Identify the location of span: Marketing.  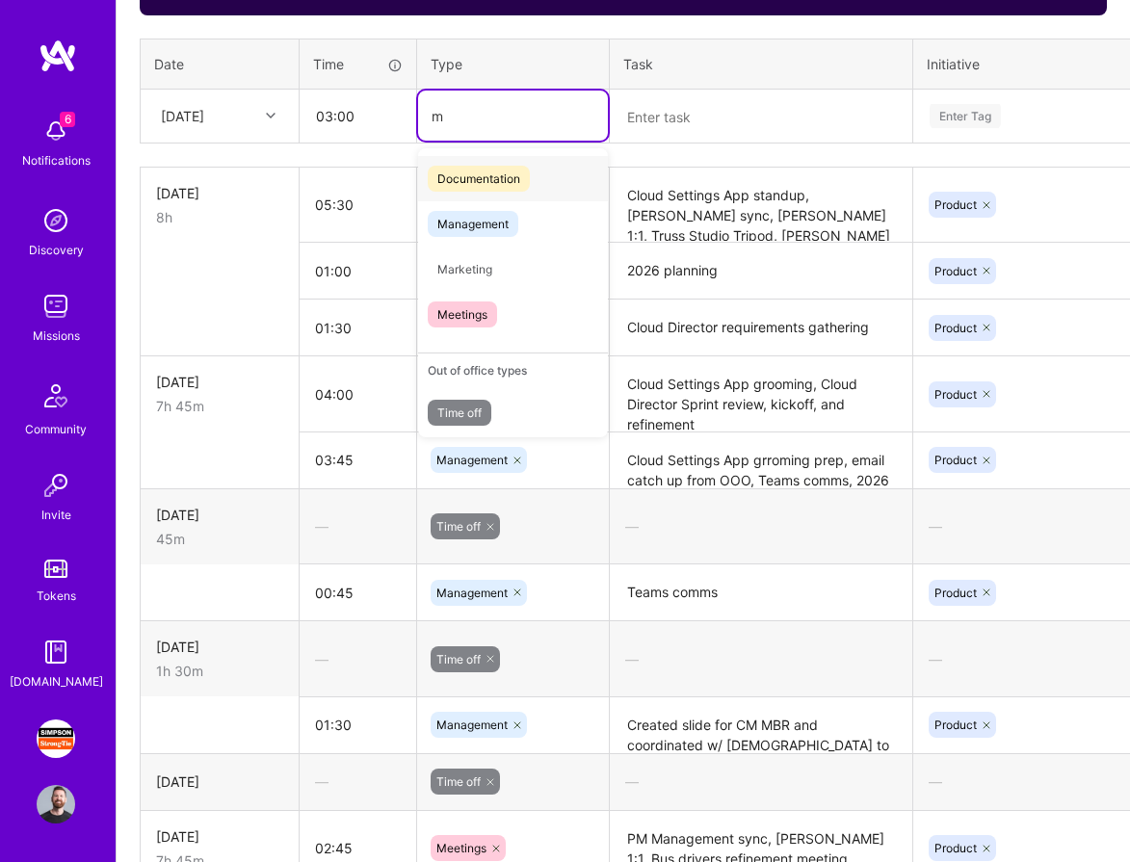
(464, 269).